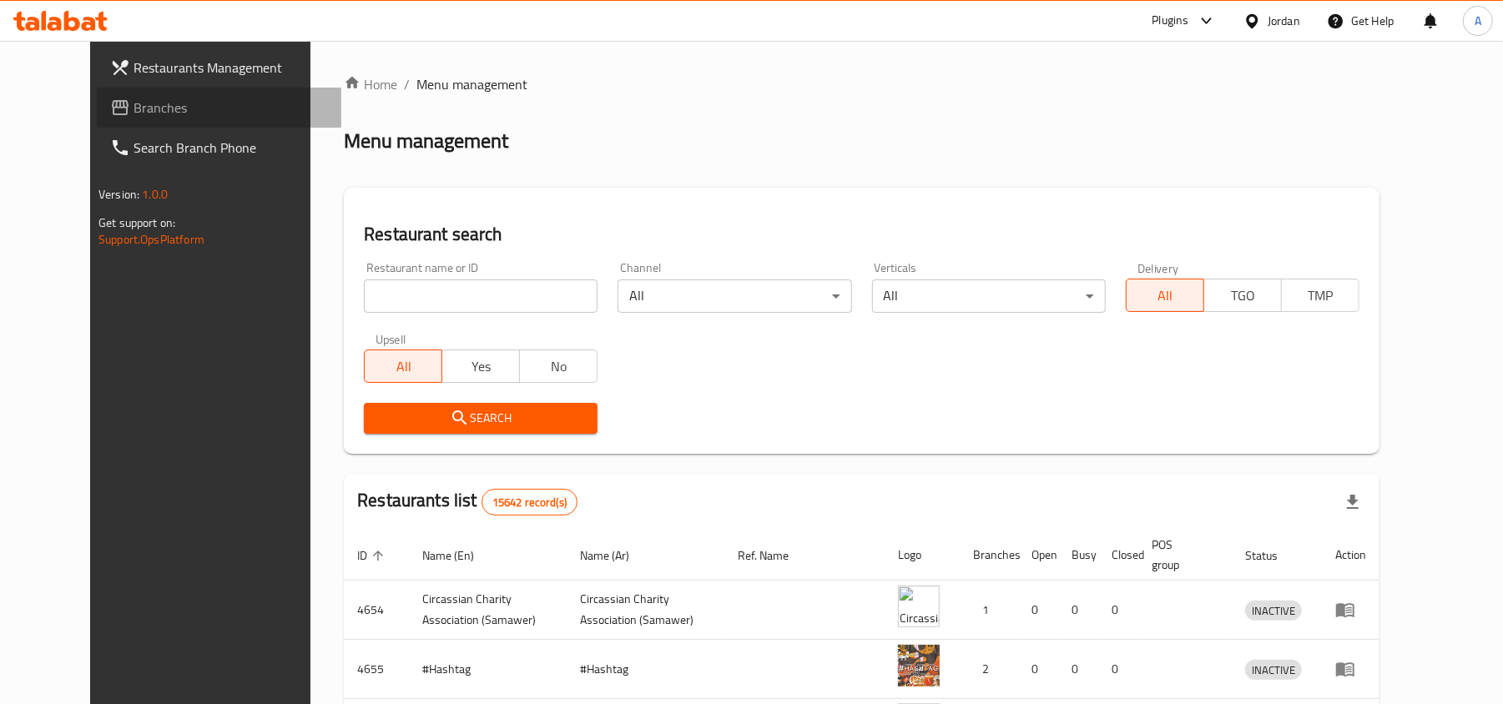  Describe the element at coordinates (1271, 556) in the screenshot. I see `span: Status` at that location.